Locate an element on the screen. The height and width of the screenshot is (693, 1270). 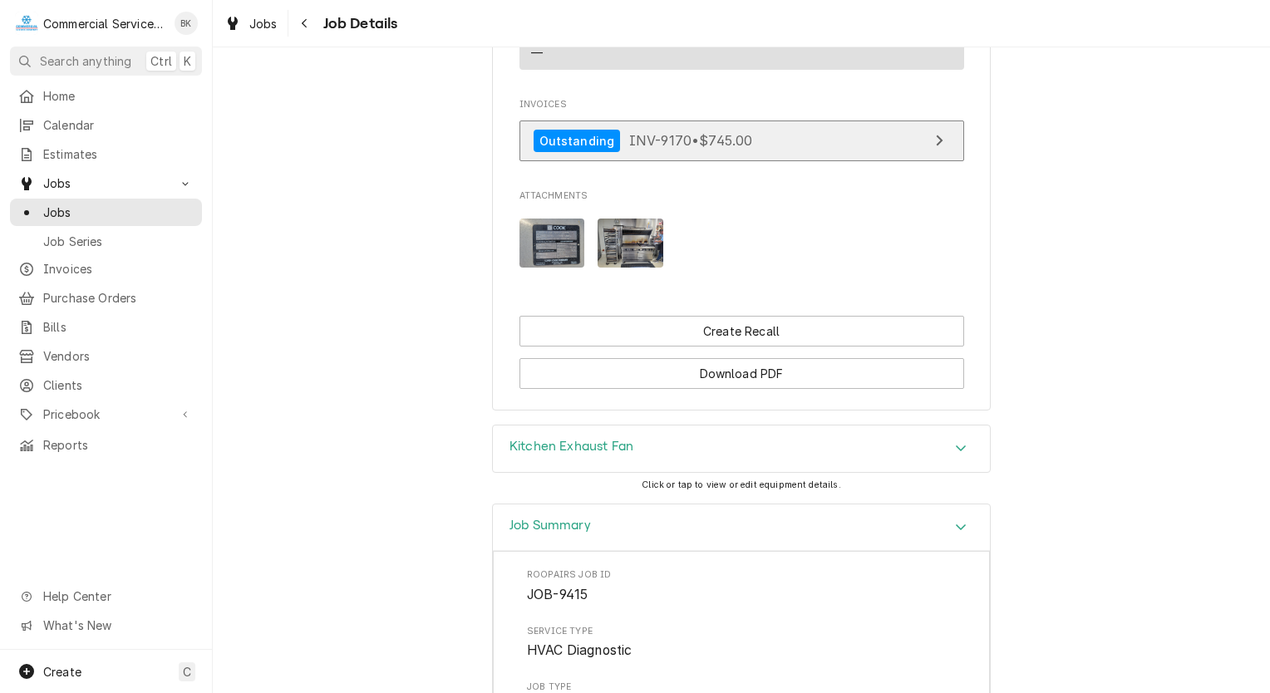
div: C is located at coordinates (27, 23).